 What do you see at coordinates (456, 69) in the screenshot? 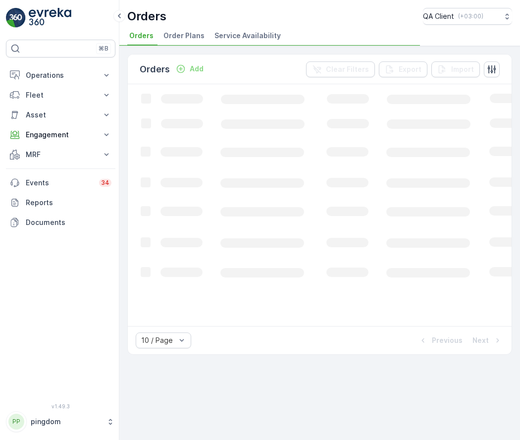
I see `button: Import` at bounding box center [456, 69].